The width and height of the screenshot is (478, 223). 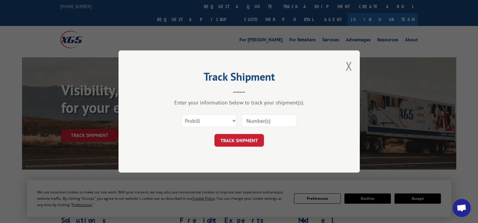 I want to click on input: Number(s), so click(x=269, y=121).